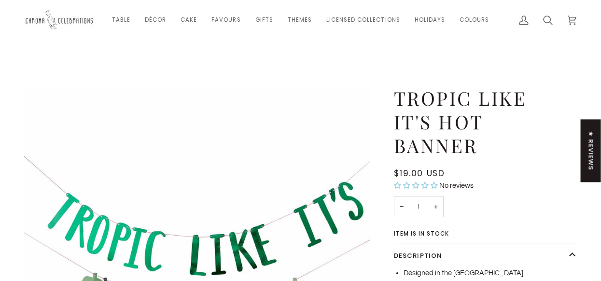 The image size is (601, 281). What do you see at coordinates (264, 20) in the screenshot?
I see `span: Gifts` at bounding box center [264, 20].